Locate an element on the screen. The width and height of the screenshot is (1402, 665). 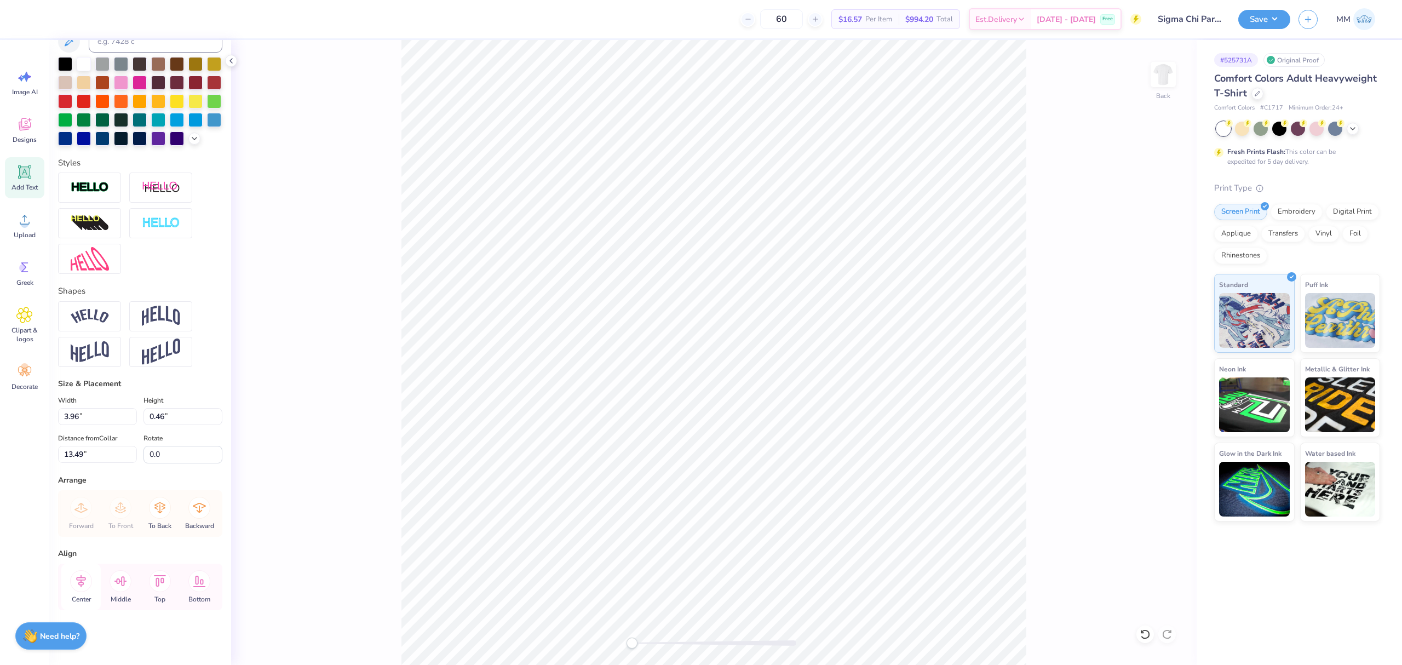
img: Puff Ink is located at coordinates (1340, 320).